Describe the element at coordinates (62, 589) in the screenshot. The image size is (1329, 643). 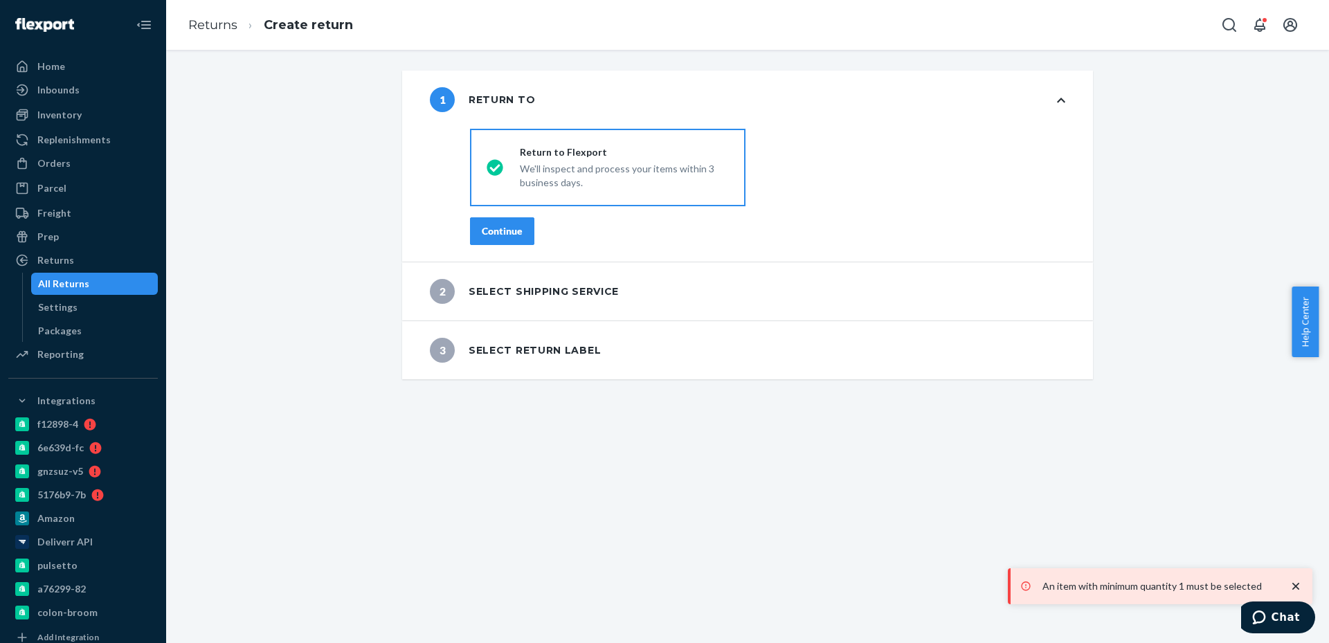
I see `div: a76299-82` at that location.